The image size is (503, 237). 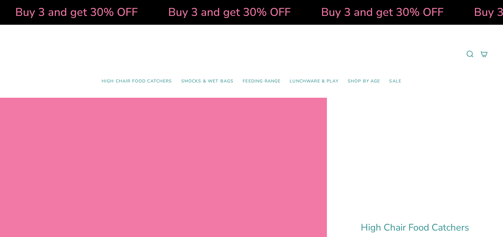 What do you see at coordinates (208, 81) in the screenshot?
I see `span: Smocks & Wet Bags` at bounding box center [208, 81].